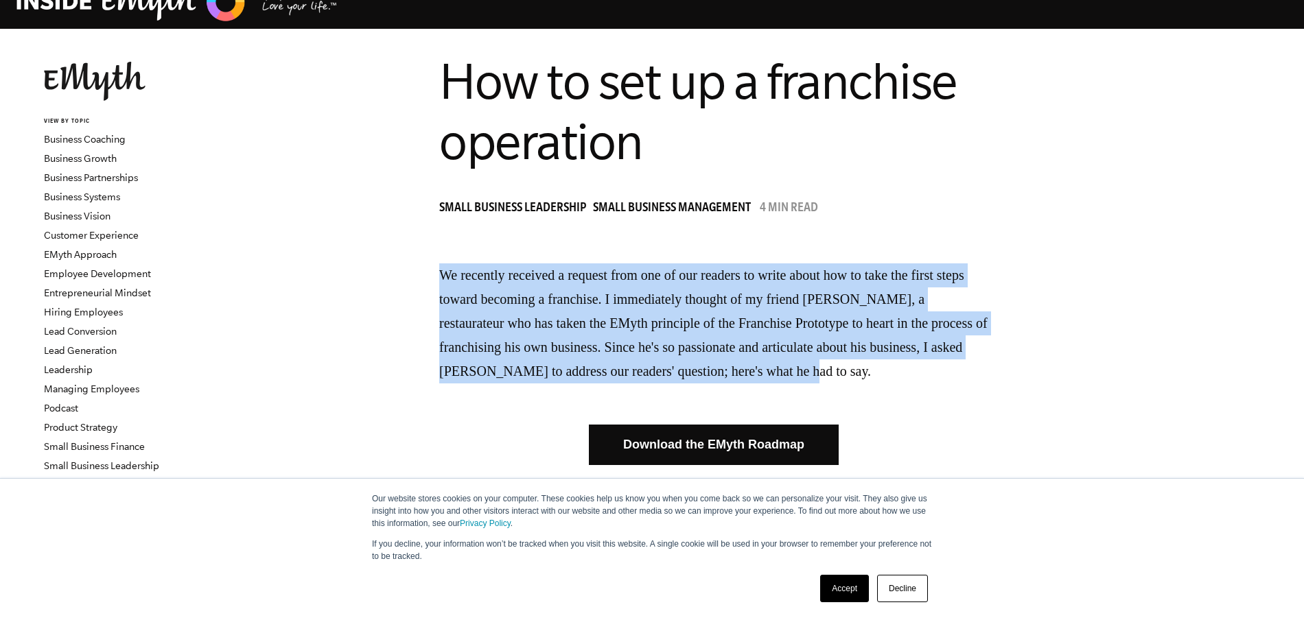 This screenshot has width=1304, height=620. Describe the element at coordinates (844, 589) in the screenshot. I see `a: Accept` at that location.